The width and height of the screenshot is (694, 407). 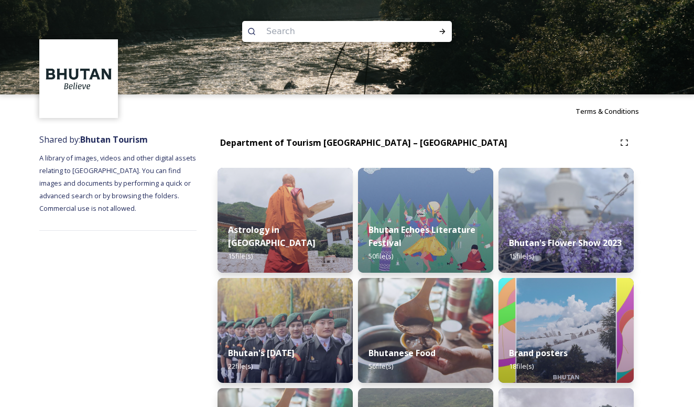 I want to click on span: 56 file(s), so click(x=380, y=366).